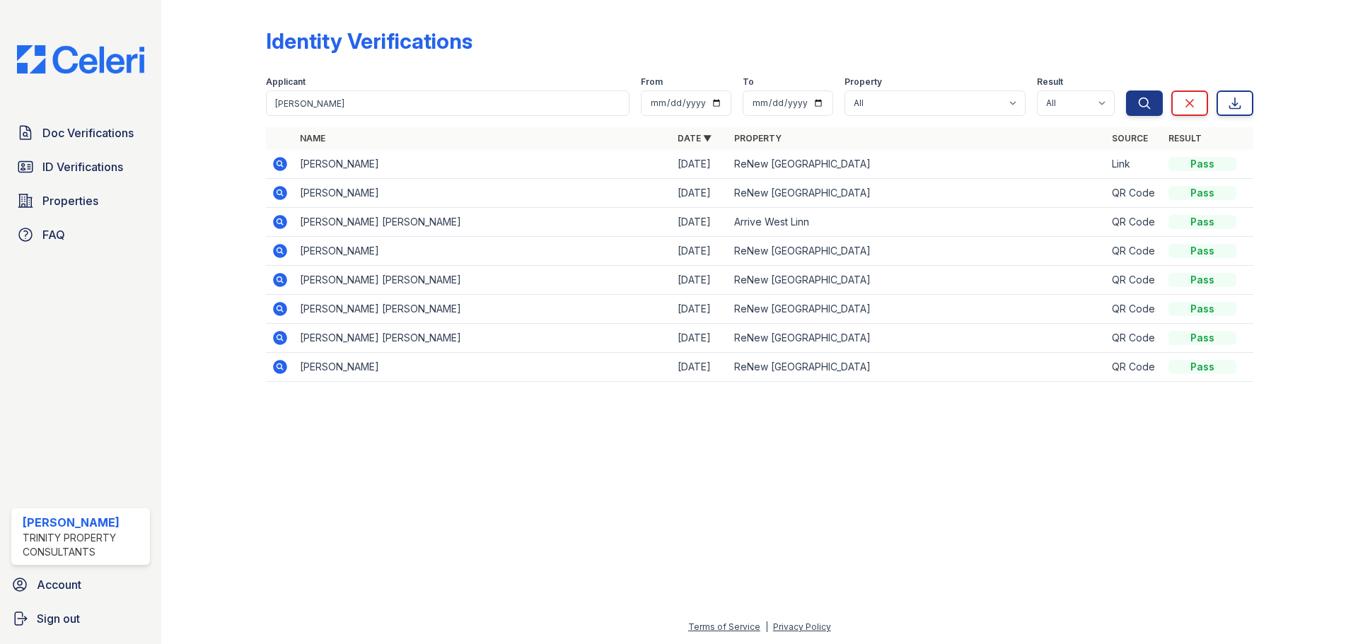 The width and height of the screenshot is (1358, 644). I want to click on a: Source, so click(1130, 138).